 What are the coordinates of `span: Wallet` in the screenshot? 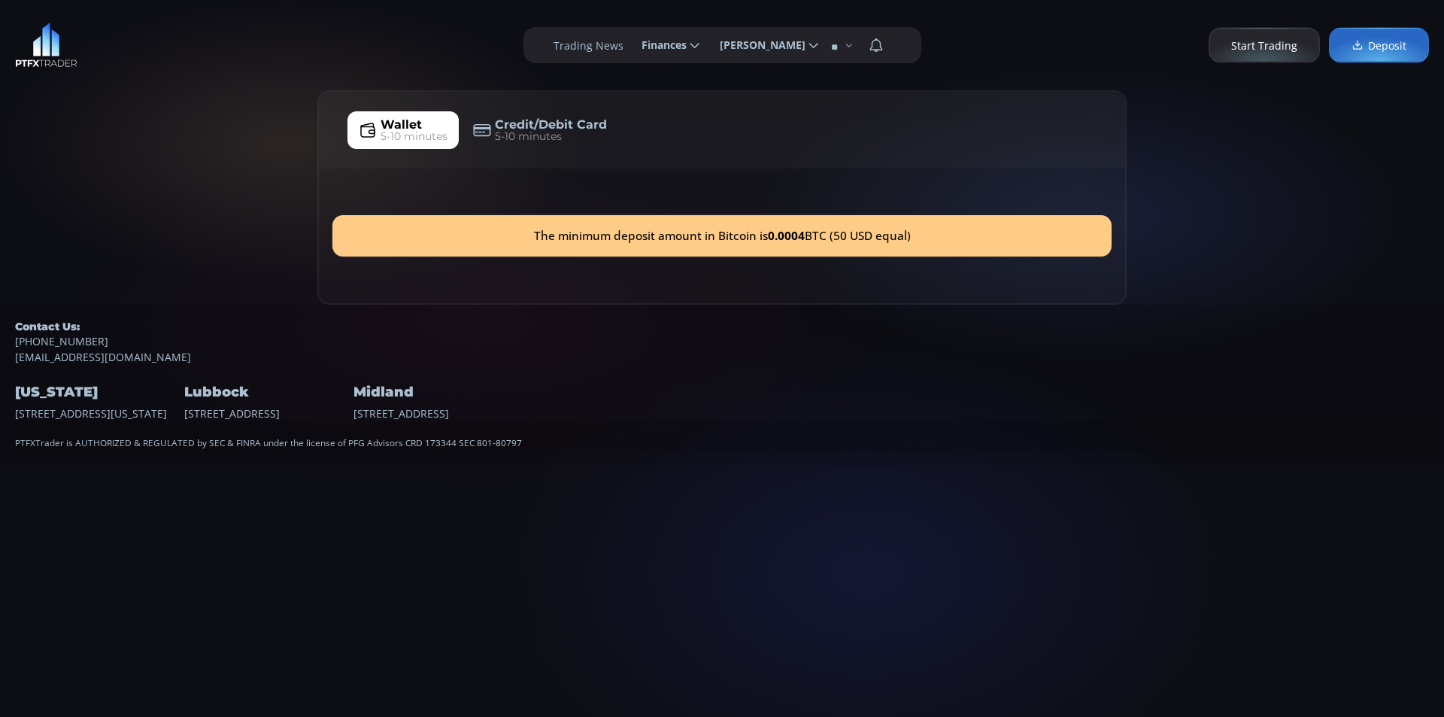 It's located at (401, 125).